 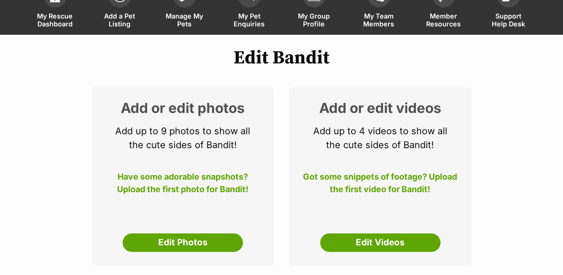 I want to click on span: My Rescue Dashboard, so click(x=55, y=20).